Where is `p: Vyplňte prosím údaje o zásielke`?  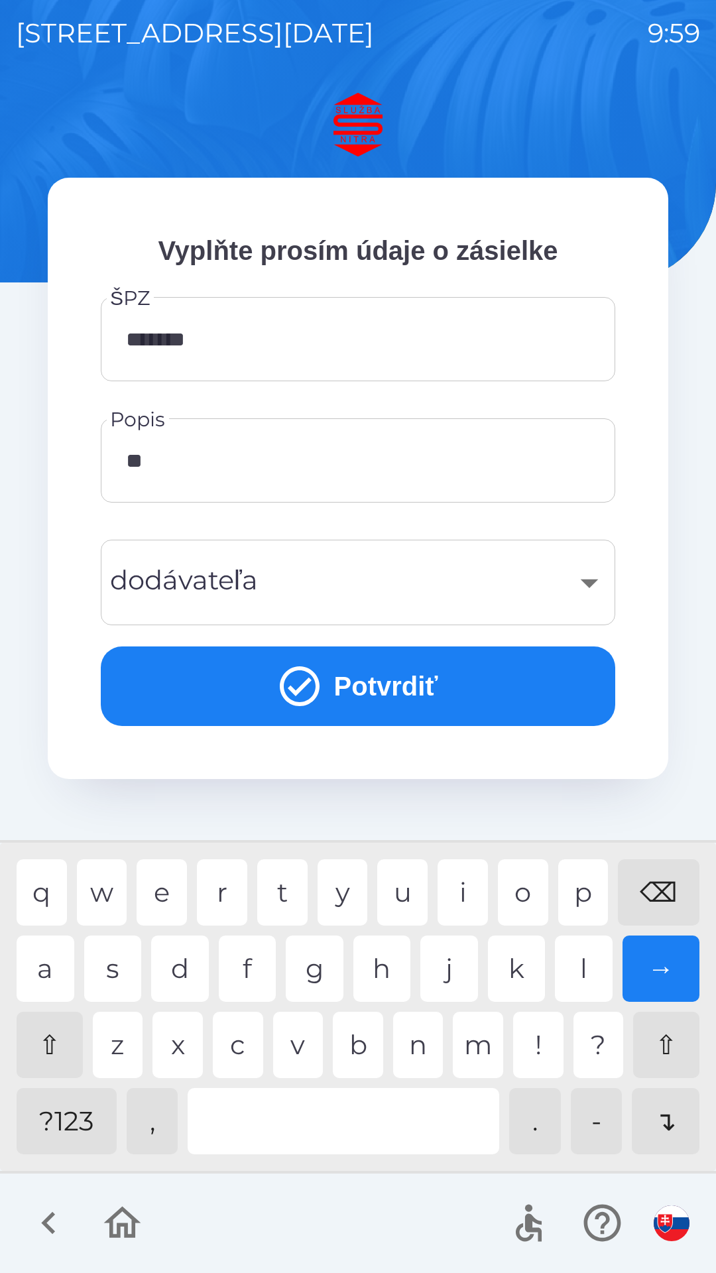 p: Vyplňte prosím údaje o zásielke is located at coordinates (358, 251).